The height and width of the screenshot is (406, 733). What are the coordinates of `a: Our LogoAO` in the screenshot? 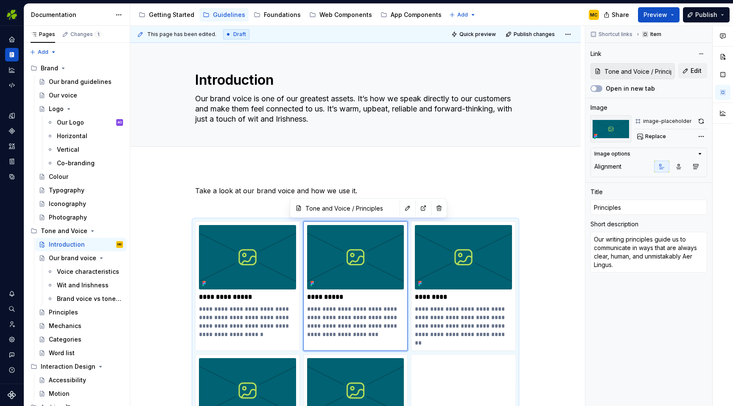 It's located at (85, 123).